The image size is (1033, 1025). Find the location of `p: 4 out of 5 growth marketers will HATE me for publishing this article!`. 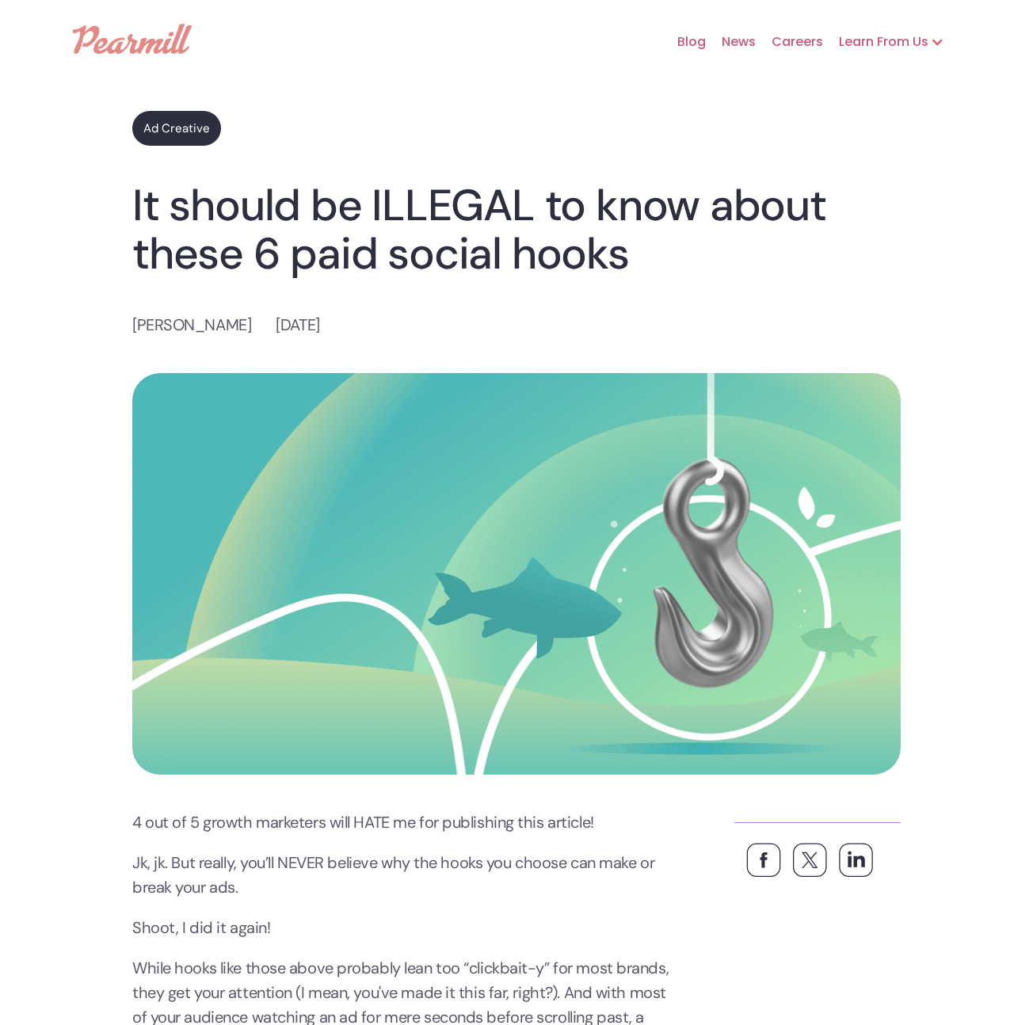

p: 4 out of 5 growth marketers will HATE me for publishing this article! is located at coordinates (402, 823).